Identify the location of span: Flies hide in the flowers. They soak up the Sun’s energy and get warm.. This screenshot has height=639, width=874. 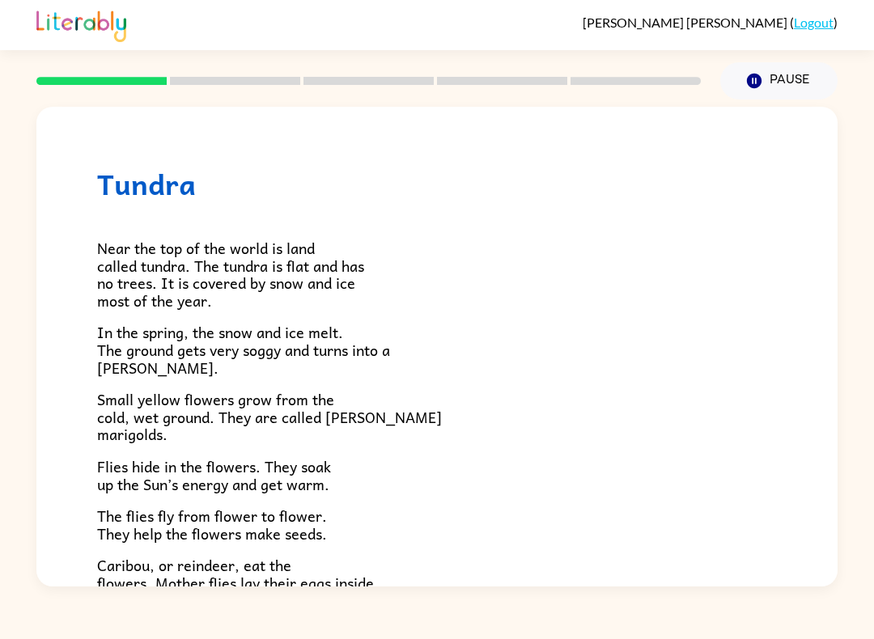
(214, 475).